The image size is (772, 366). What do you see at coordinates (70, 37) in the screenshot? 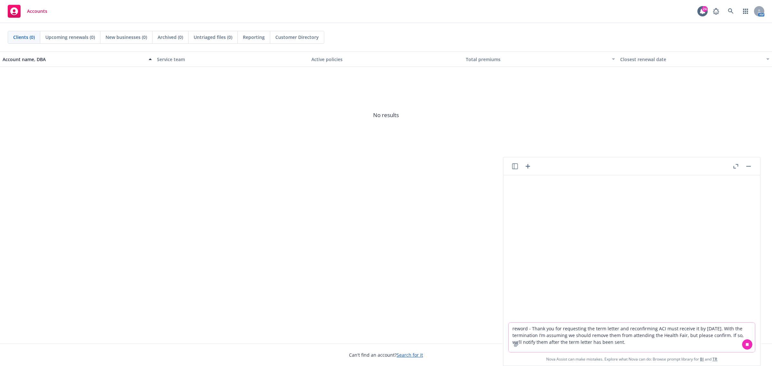
I see `span: Upcoming renewals (0)` at bounding box center [70, 37].